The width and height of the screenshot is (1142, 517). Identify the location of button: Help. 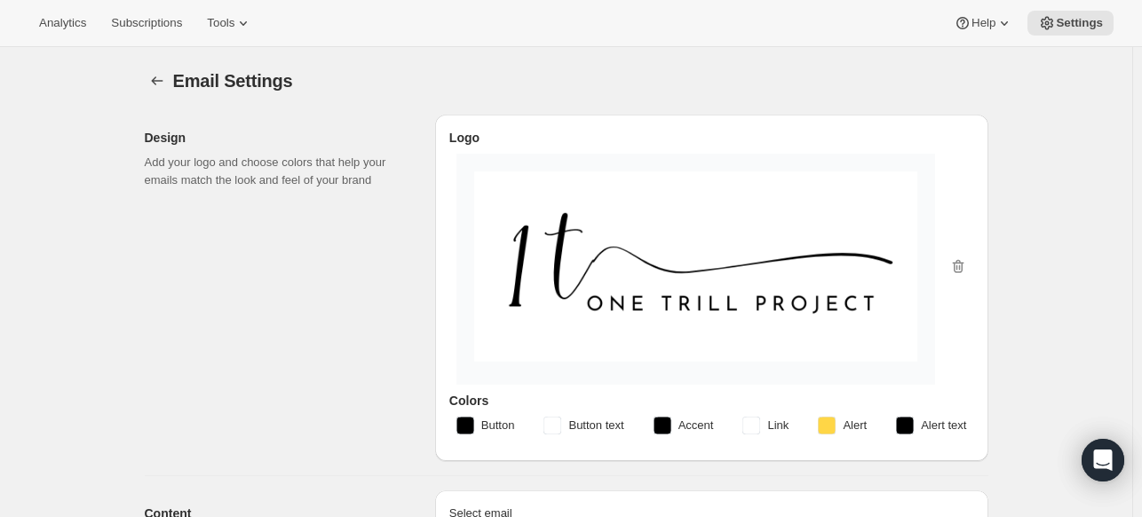
(983, 23).